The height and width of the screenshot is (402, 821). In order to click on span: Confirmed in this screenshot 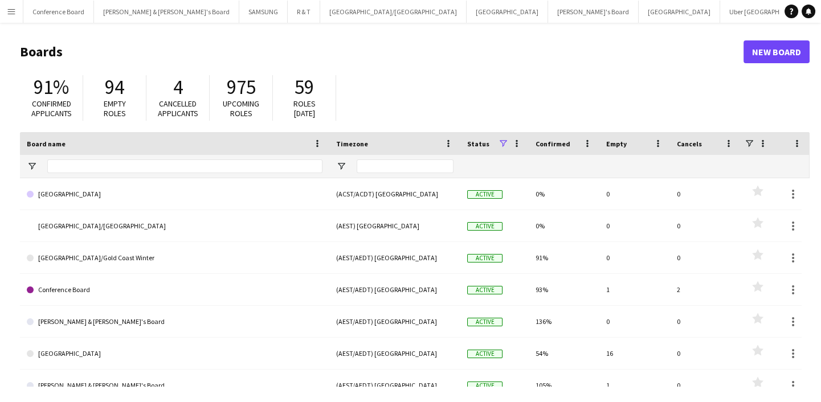, I will do `click(553, 144)`.